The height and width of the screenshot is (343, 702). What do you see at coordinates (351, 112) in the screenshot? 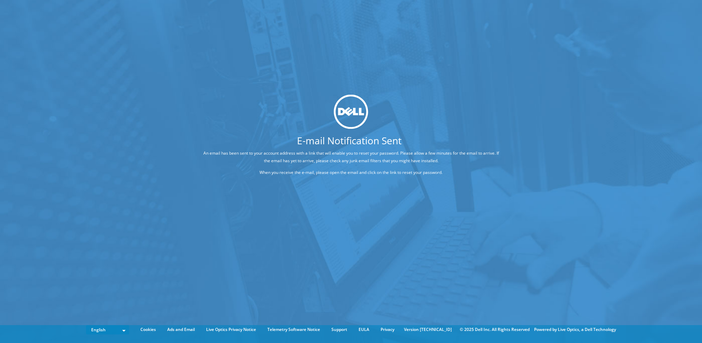
I see `img: dell_svg_logo.svg` at bounding box center [351, 112].